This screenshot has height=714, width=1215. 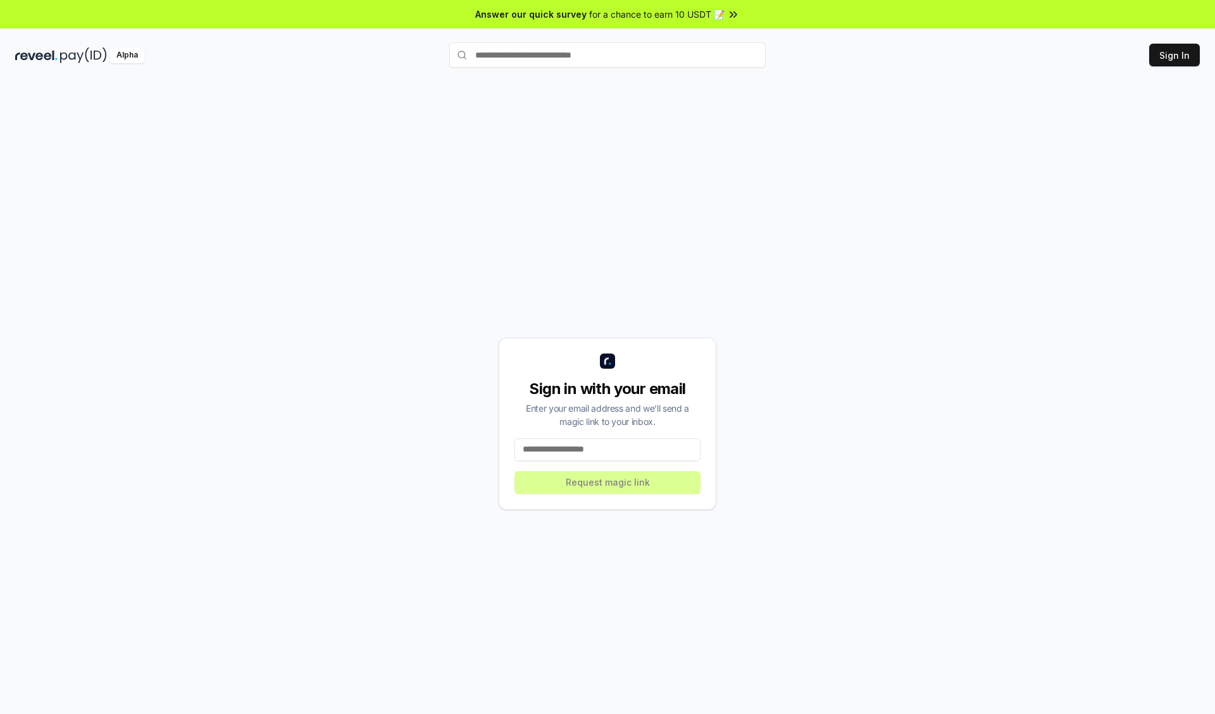 I want to click on span: for a chance to earn 10 USDT 📝, so click(x=657, y=14).